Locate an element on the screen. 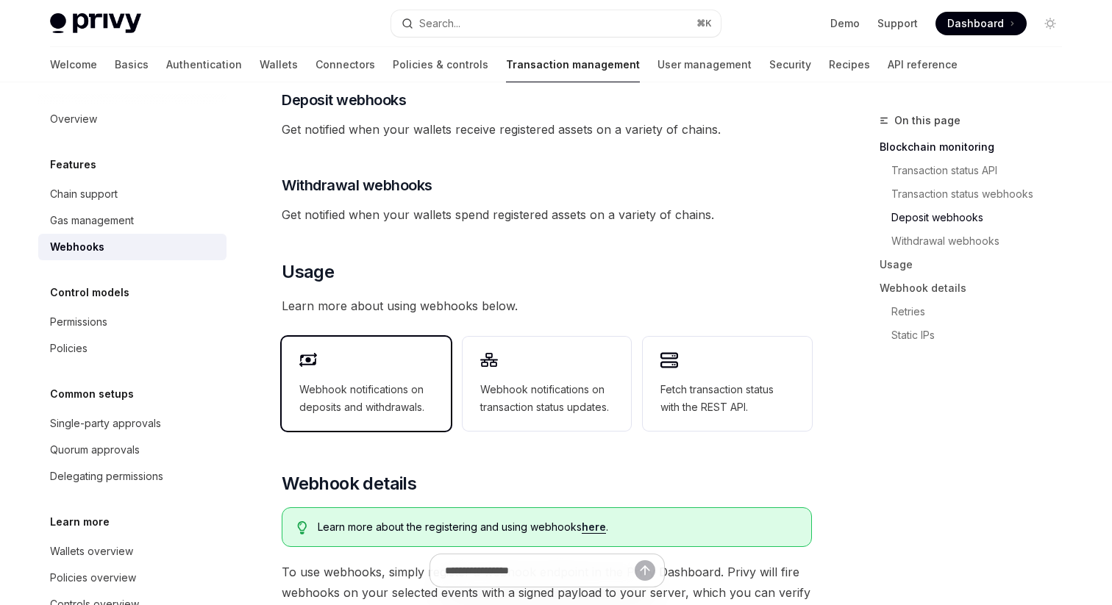  span: Withdrawal webhooks is located at coordinates (357, 185).